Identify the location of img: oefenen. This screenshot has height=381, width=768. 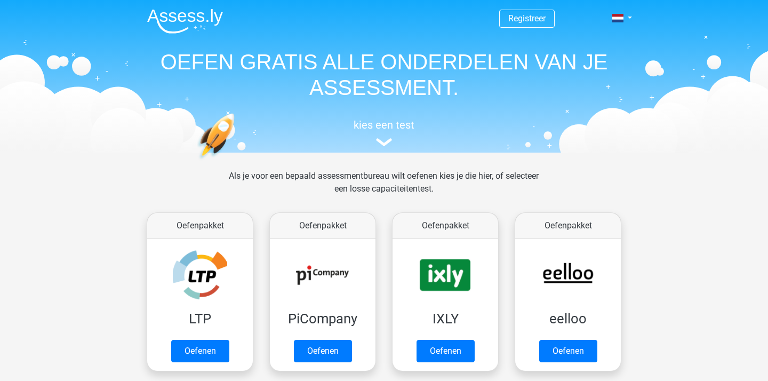
(236, 161).